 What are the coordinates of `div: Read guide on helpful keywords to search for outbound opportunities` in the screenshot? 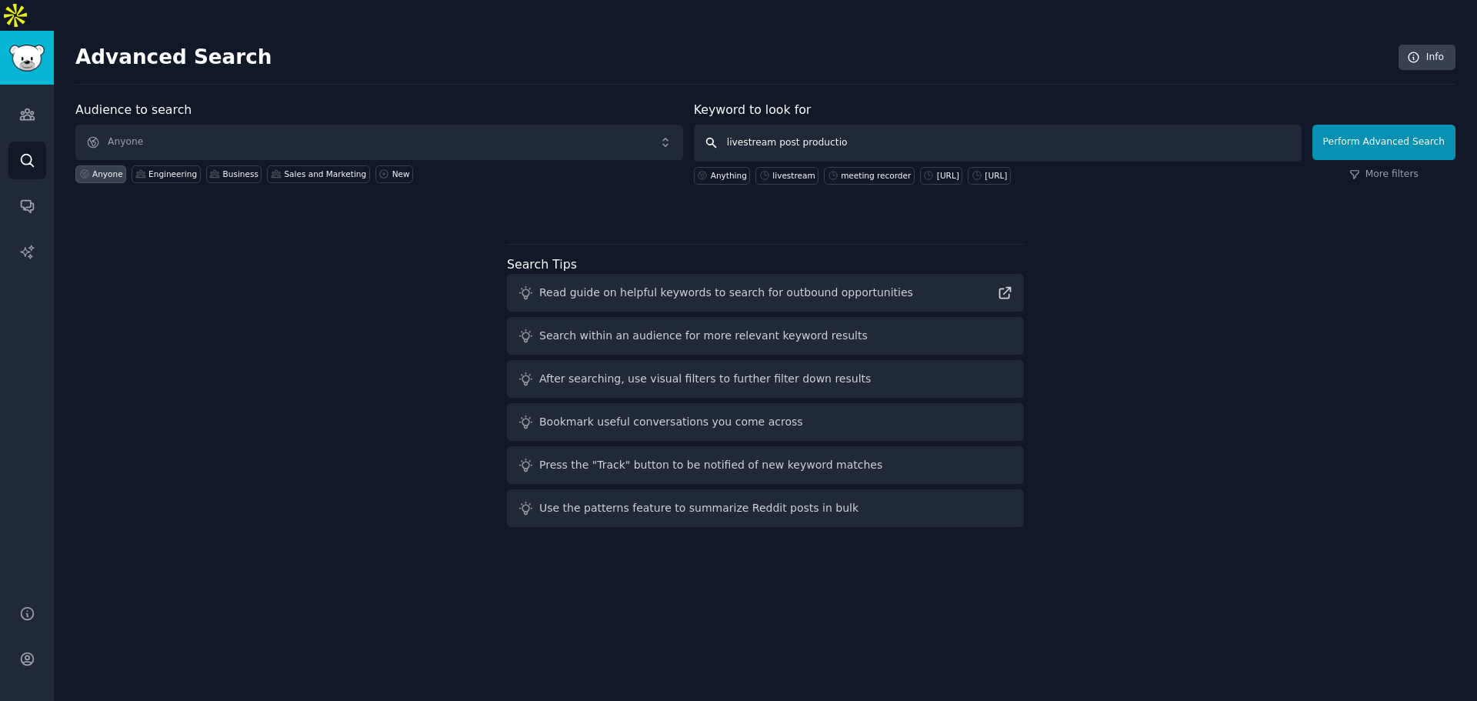 It's located at (726, 292).